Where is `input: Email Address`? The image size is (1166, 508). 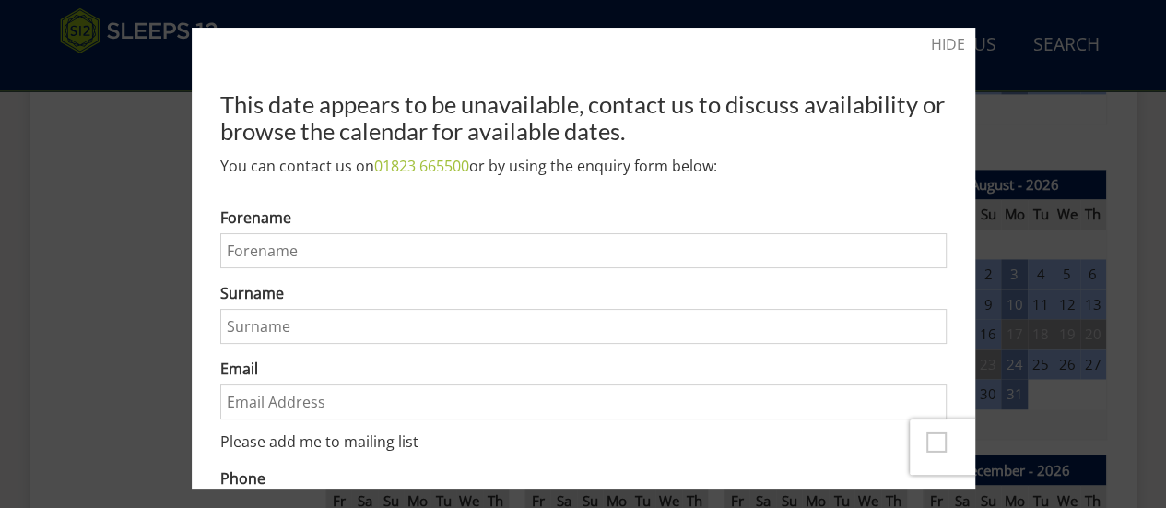 input: Email Address is located at coordinates (583, 402).